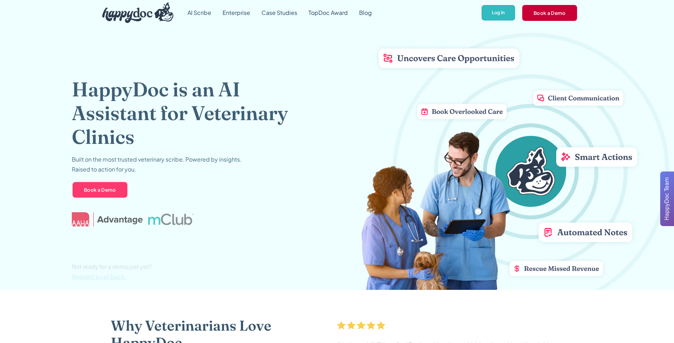 This screenshot has width=674, height=343. What do you see at coordinates (135, 13) in the screenshot?
I see `a: home` at bounding box center [135, 13].